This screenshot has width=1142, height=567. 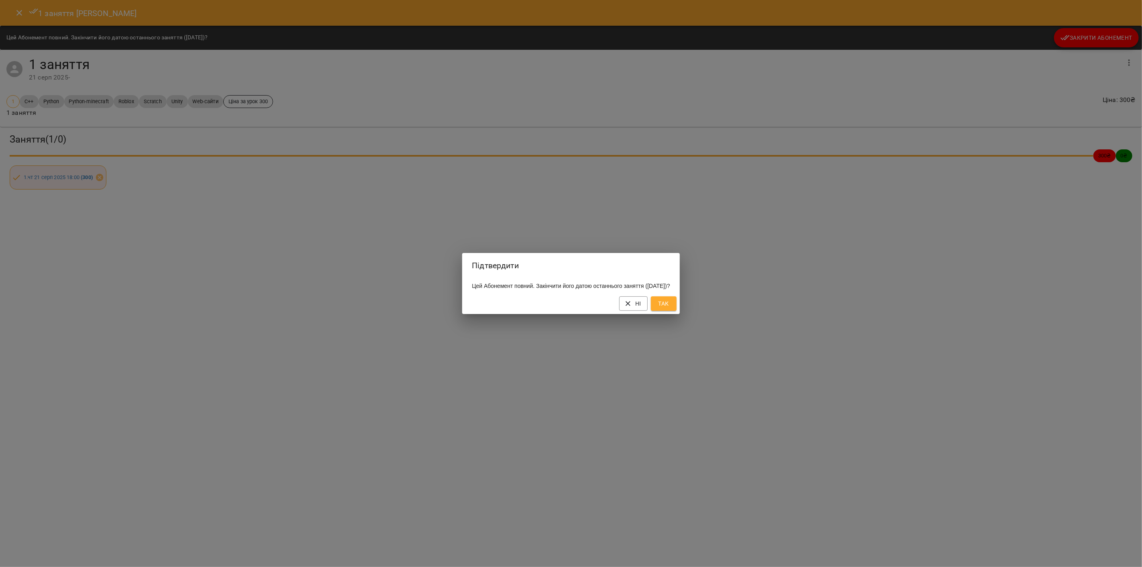 What do you see at coordinates (633, 304) in the screenshot?
I see `button: Ні` at bounding box center [633, 304].